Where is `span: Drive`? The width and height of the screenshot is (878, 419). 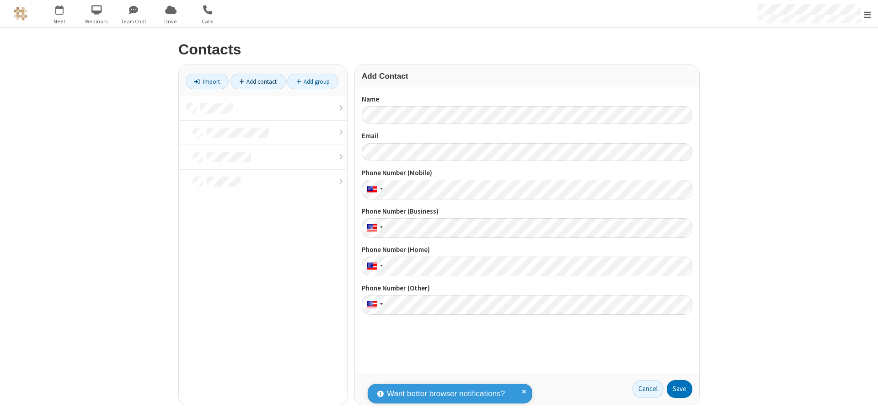
span: Drive is located at coordinates (171, 22).